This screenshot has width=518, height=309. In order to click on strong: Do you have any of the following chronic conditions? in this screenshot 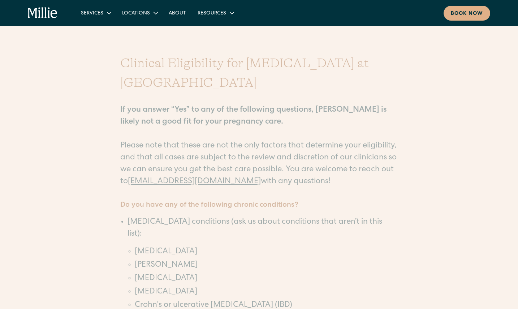, I will do `click(209, 205)`.